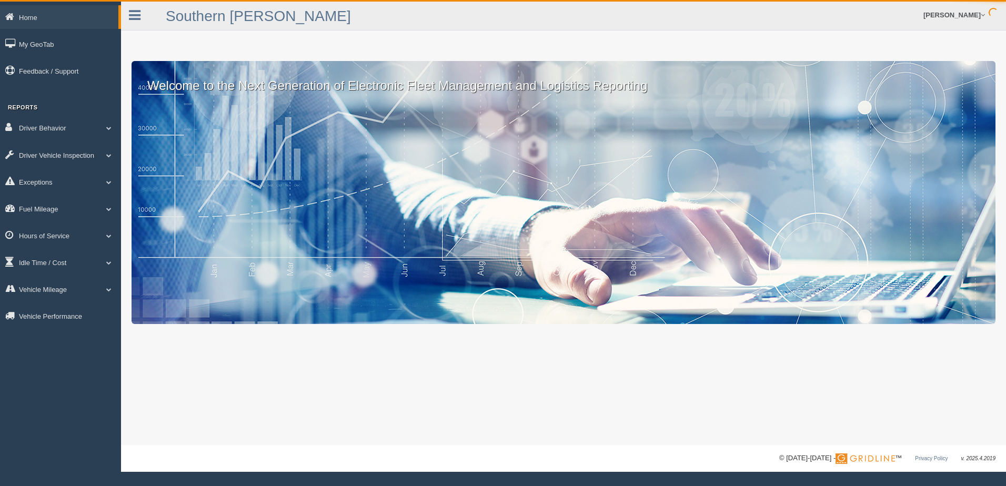 This screenshot has width=1006, height=486. Describe the element at coordinates (563, 78) in the screenshot. I see `p: Welcome to the Next Generation of Electronic Fleet Management and Logistics Reporting` at that location.